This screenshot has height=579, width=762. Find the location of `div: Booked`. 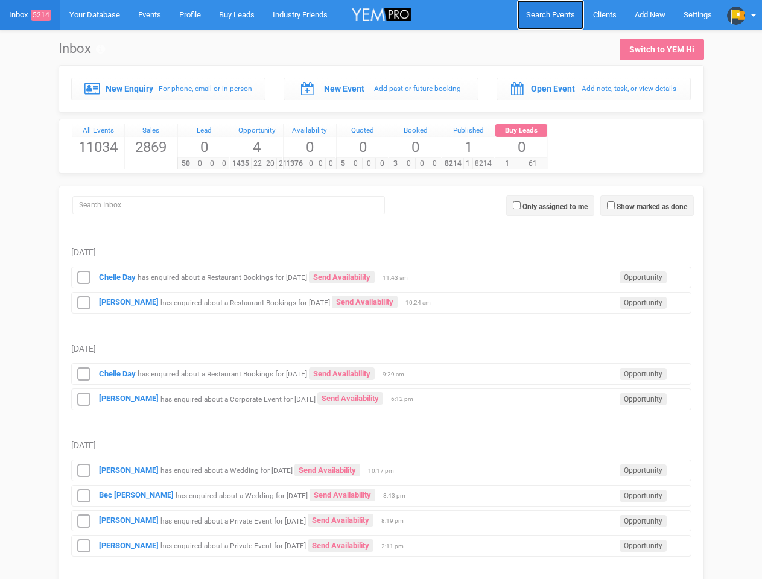

div: Booked is located at coordinates (415, 131).